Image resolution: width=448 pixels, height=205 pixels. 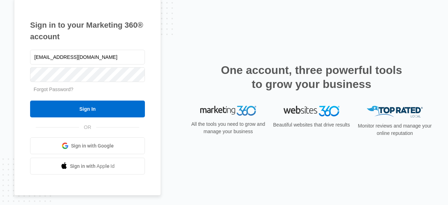 I want to click on a: Sign in with Google, so click(x=88, y=146).